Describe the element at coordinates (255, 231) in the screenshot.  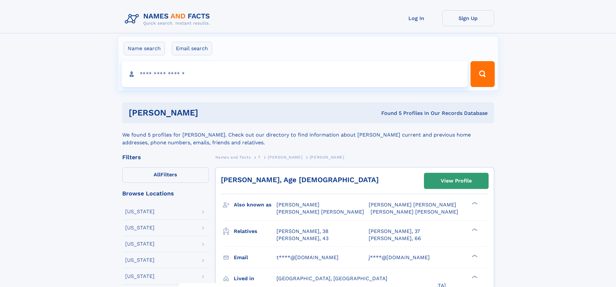
I see `h3: Relatives` at that location.